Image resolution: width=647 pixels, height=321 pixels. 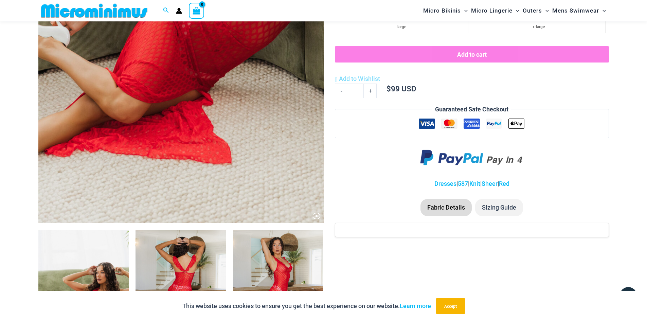 I want to click on bdi: 99 USD, so click(x=401, y=88).